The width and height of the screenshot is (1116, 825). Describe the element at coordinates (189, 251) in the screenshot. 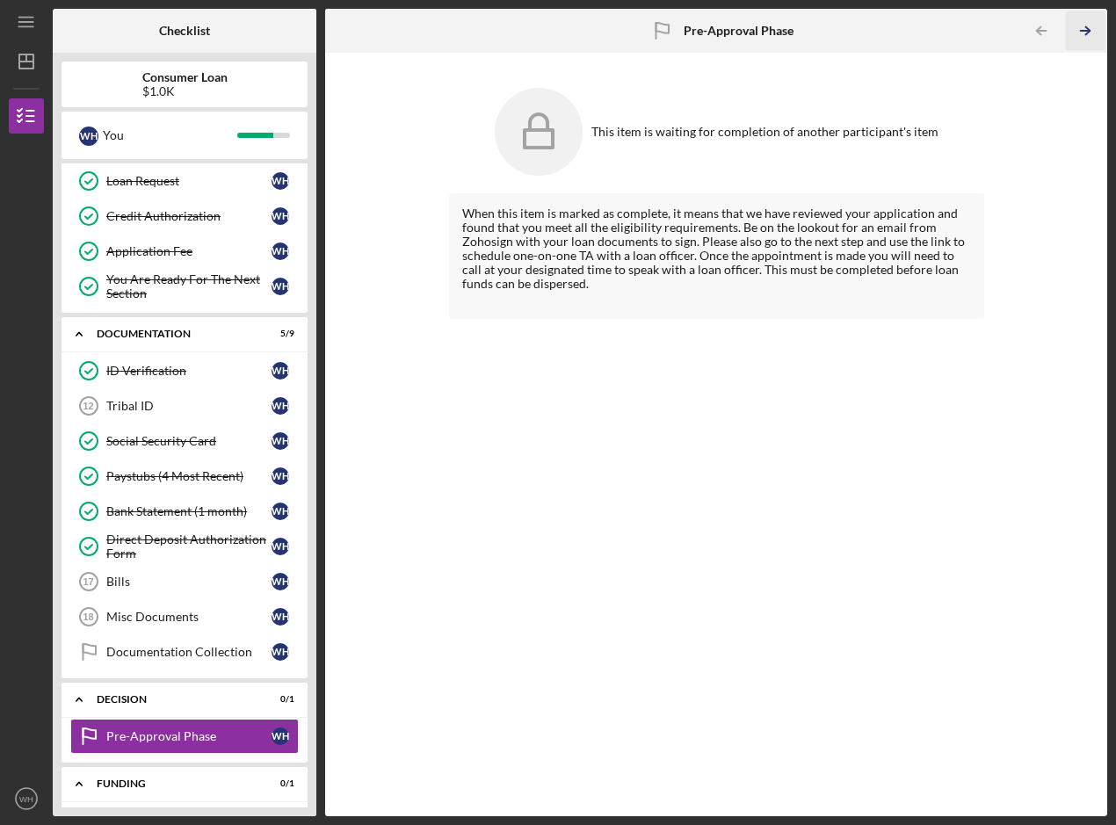

I see `div: Application Fee` at that location.